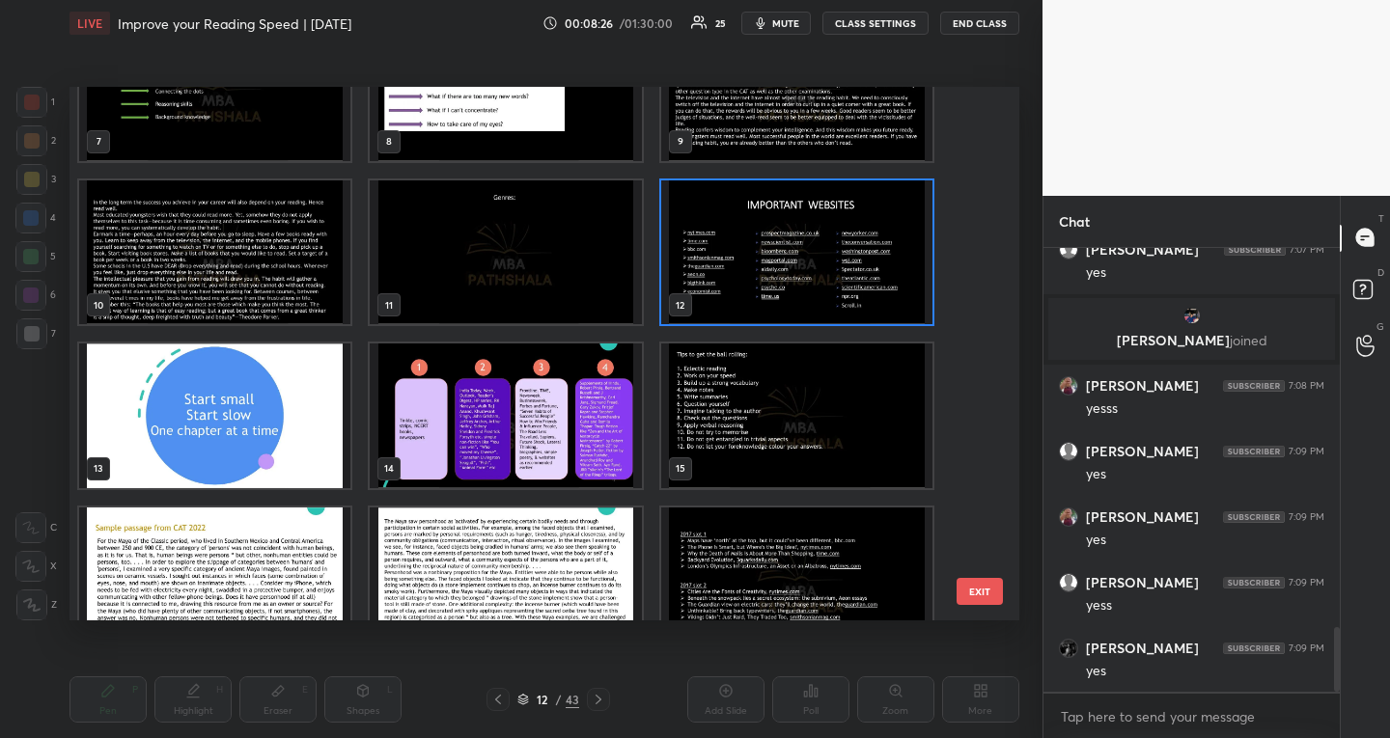 This screenshot has height=738, width=1390. Describe the element at coordinates (1381, 218) in the screenshot. I see `p: T` at that location.